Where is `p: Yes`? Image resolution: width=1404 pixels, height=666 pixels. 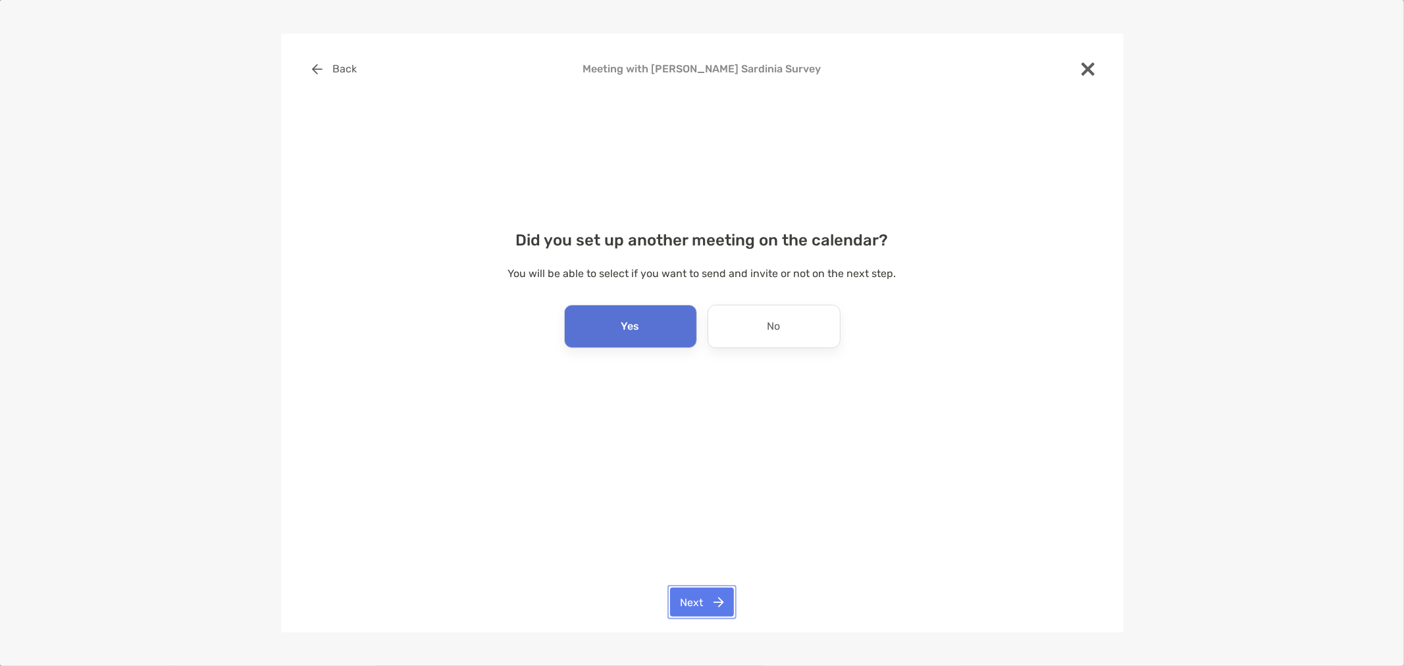 p: Yes is located at coordinates (631, 327).